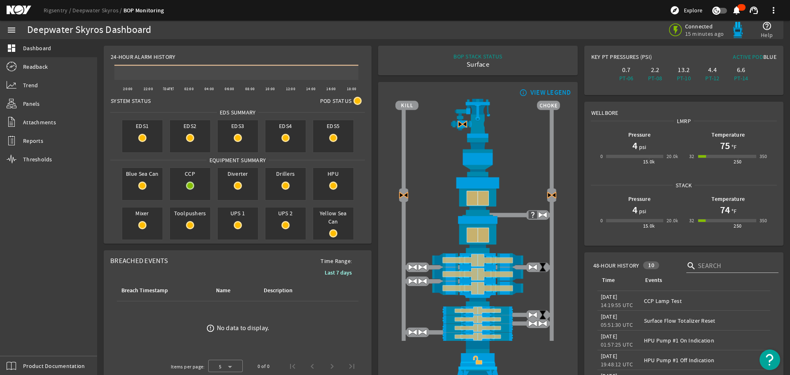  I want to click on div: Description, so click(292, 291).